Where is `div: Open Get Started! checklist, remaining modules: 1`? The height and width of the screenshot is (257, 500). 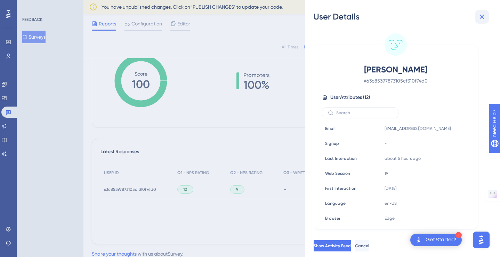 div: Open Get Started! checklist, remaining modules: 1 is located at coordinates (436, 240).